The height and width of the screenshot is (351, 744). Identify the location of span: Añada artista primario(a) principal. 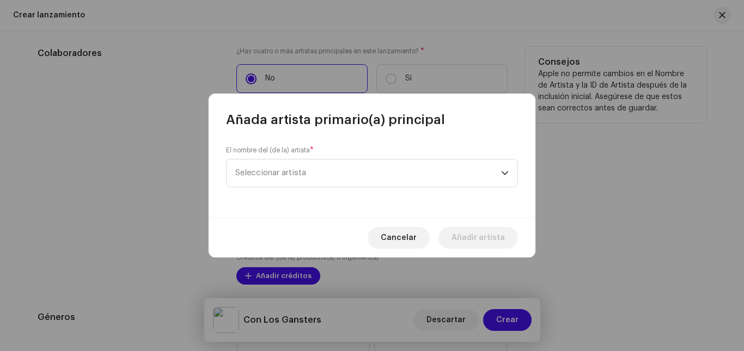
(336, 120).